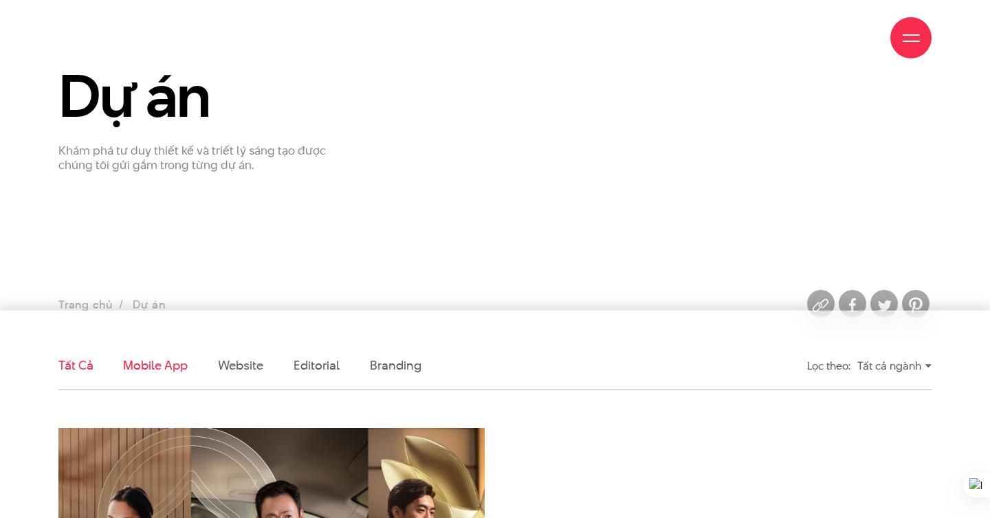 The height and width of the screenshot is (518, 990). I want to click on a: Website, so click(241, 365).